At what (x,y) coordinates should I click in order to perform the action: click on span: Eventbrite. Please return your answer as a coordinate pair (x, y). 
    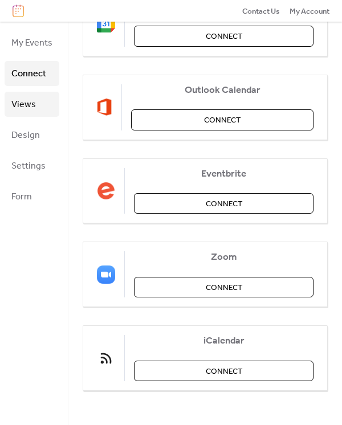
    Looking at the image, I should click on (223, 174).